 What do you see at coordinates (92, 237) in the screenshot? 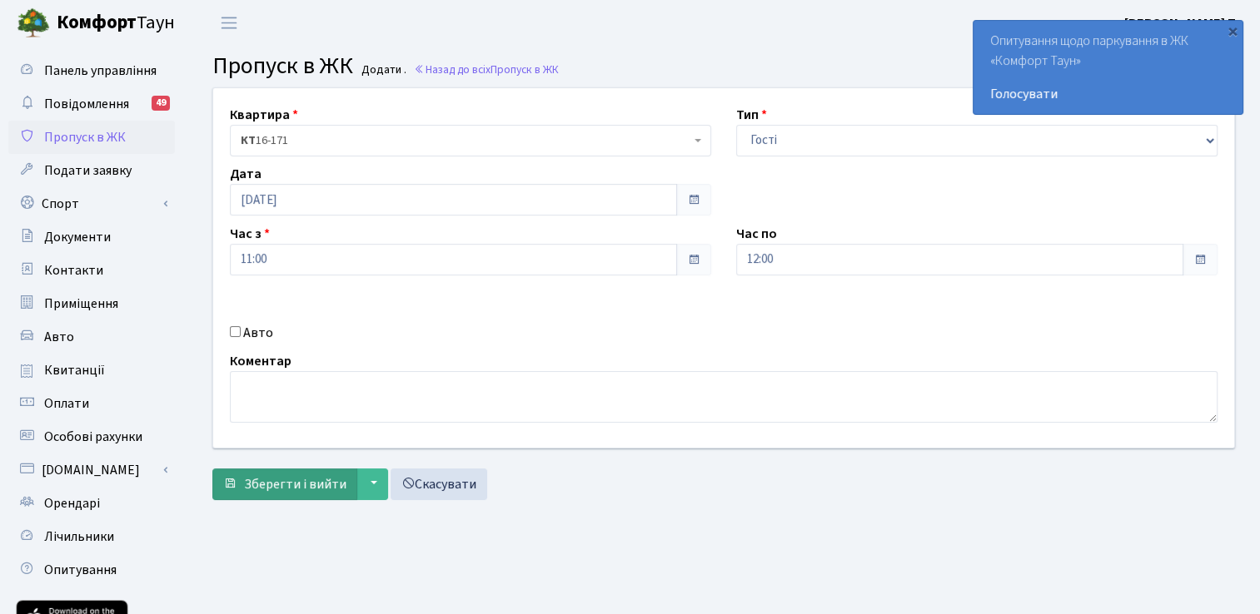
I see `a: Документи` at bounding box center [92, 237].